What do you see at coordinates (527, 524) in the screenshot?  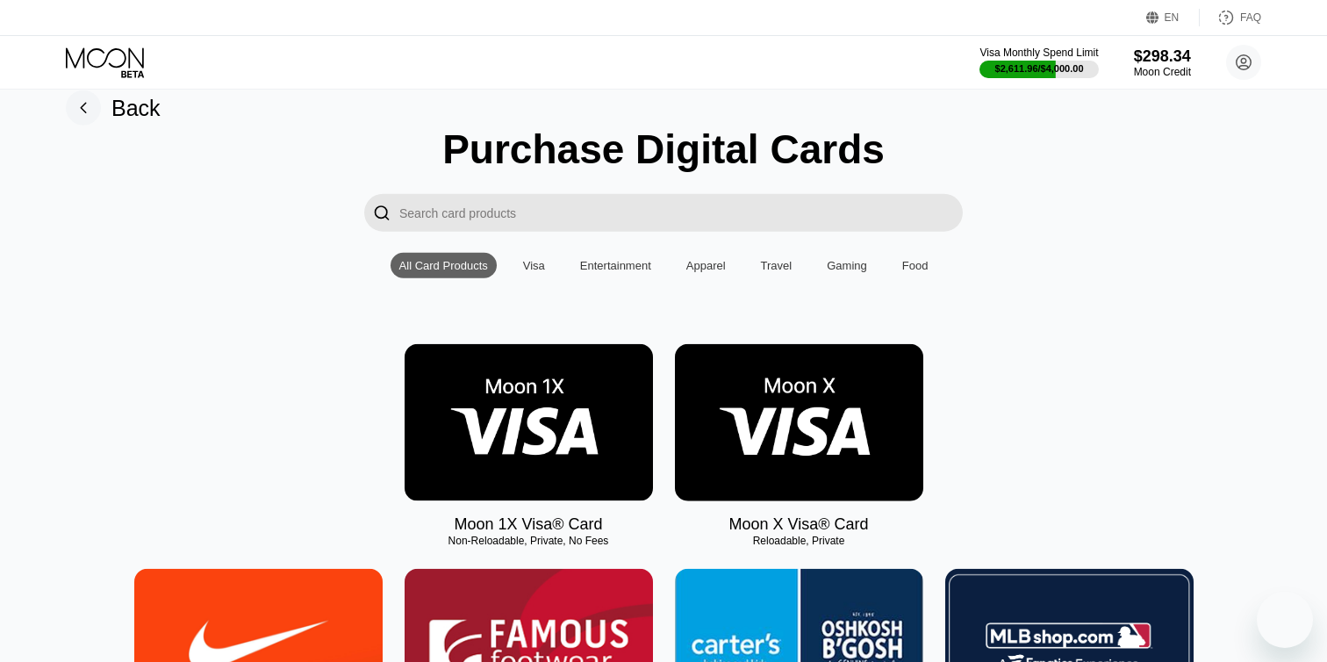 I see `div: Moon 1X Visa® Card` at bounding box center [527, 524].